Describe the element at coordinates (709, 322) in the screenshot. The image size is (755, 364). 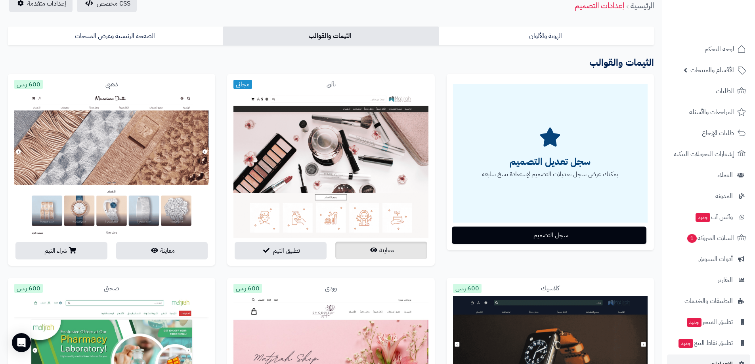
I see `span: تطبيق المتجر` at that location.